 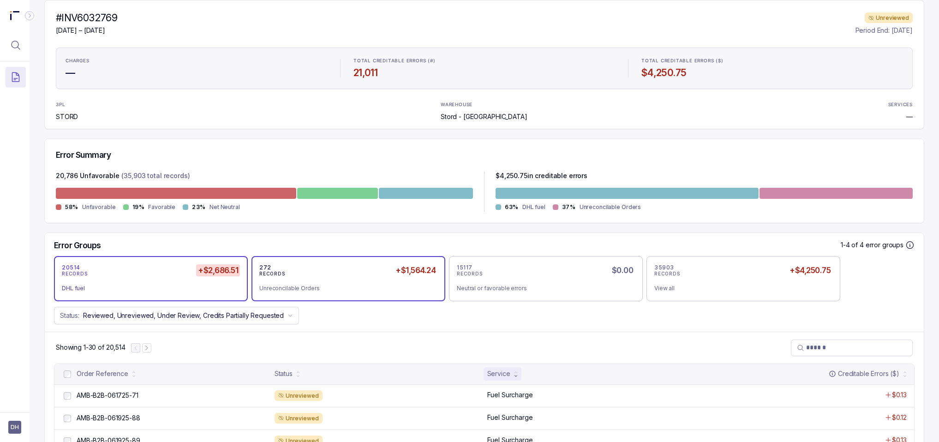 I want to click on button: Status:Reviewed, Unreviewed, Under Review, Credits Partially Requested, so click(x=176, y=316).